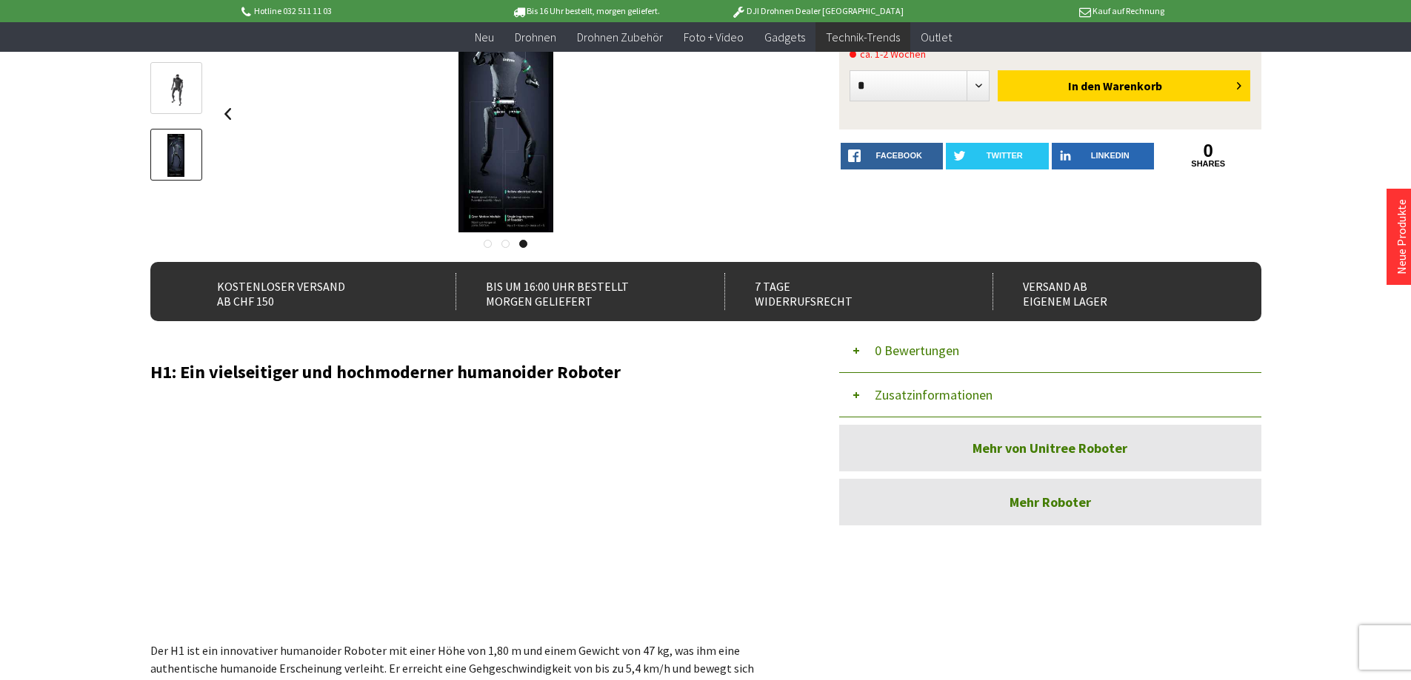 The width and height of the screenshot is (1411, 680). What do you see at coordinates (842, 292) in the screenshot?
I see `div: 7 Tage Widerrufsrecht` at bounding box center [842, 292].